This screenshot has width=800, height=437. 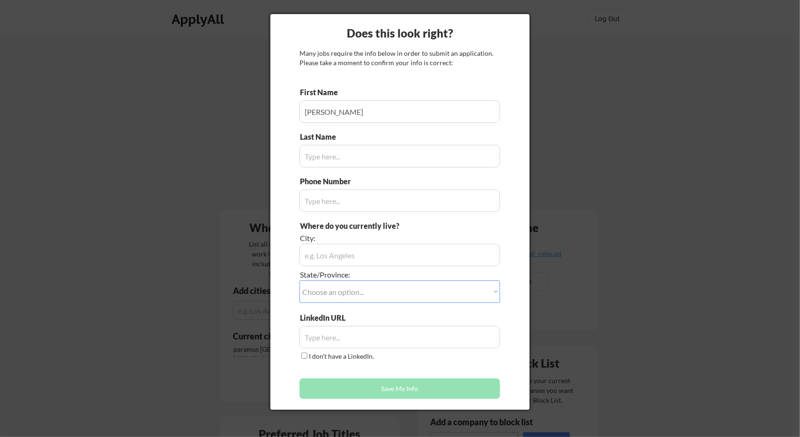 What do you see at coordinates (335, 318) in the screenshot?
I see `div: LinkedIn URL` at bounding box center [335, 318].